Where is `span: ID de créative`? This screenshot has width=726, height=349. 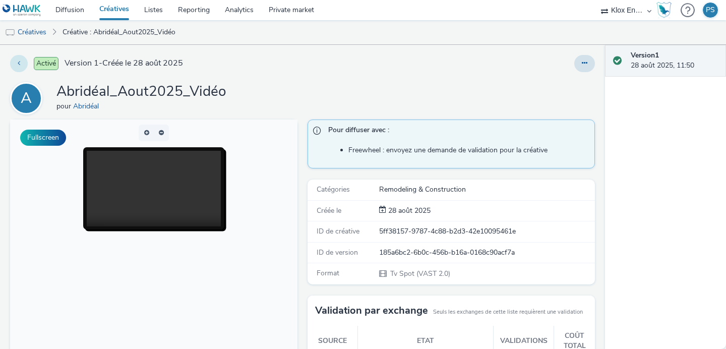
span: ID de créative is located at coordinates (338, 231).